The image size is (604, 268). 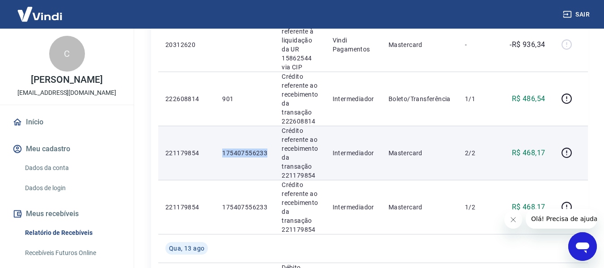 I want to click on p: 1/2, so click(x=478, y=207).